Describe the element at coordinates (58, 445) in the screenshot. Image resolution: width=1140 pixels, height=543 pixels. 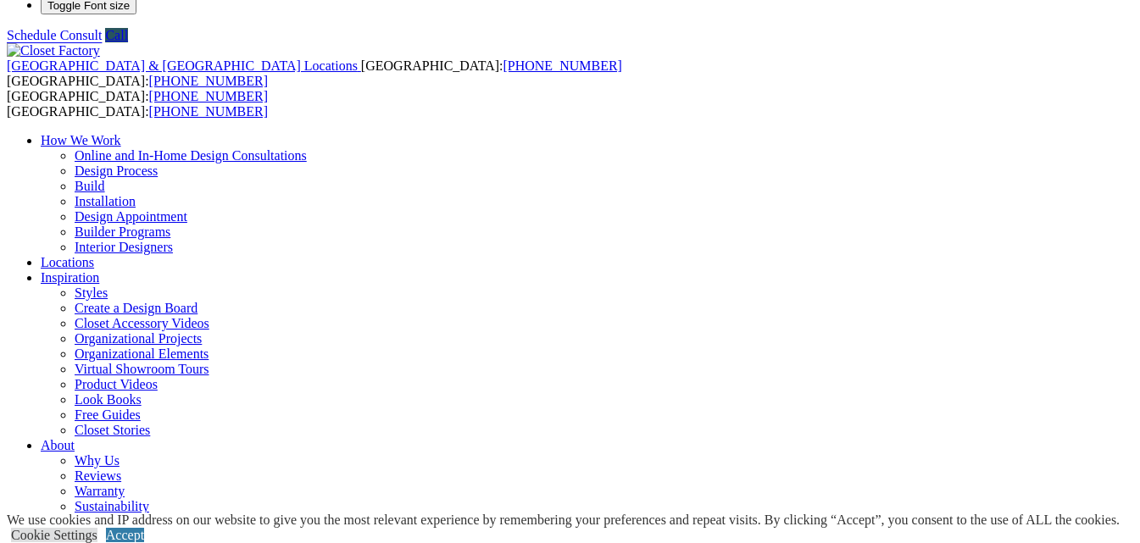
I see `a: About` at that location.